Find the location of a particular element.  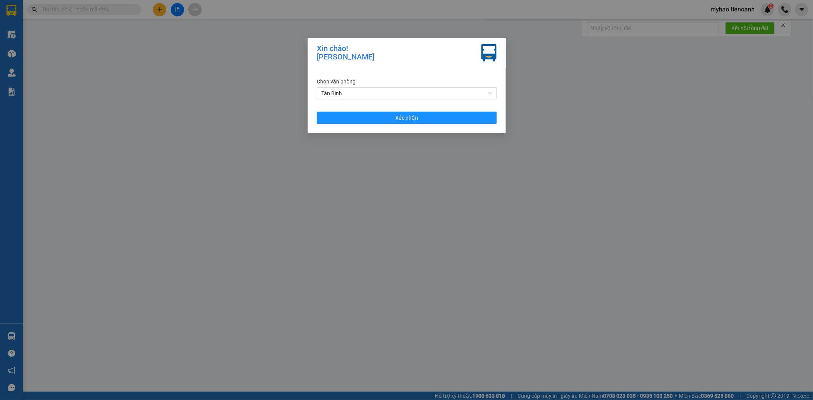

button: Xác nhận is located at coordinates (407, 118).